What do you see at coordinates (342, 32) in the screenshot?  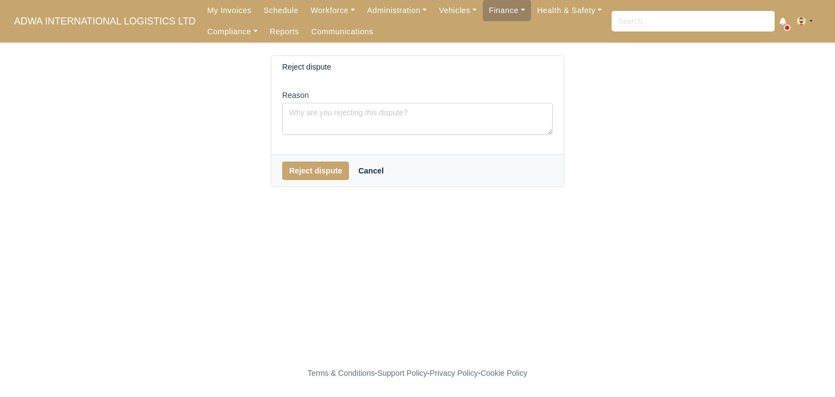 I see `a: Communications` at bounding box center [342, 32].